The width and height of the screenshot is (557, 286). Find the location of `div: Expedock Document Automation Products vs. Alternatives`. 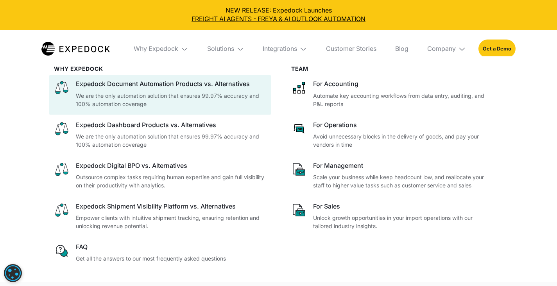

div: Expedock Document Automation Products vs. Alternatives is located at coordinates (171, 84).